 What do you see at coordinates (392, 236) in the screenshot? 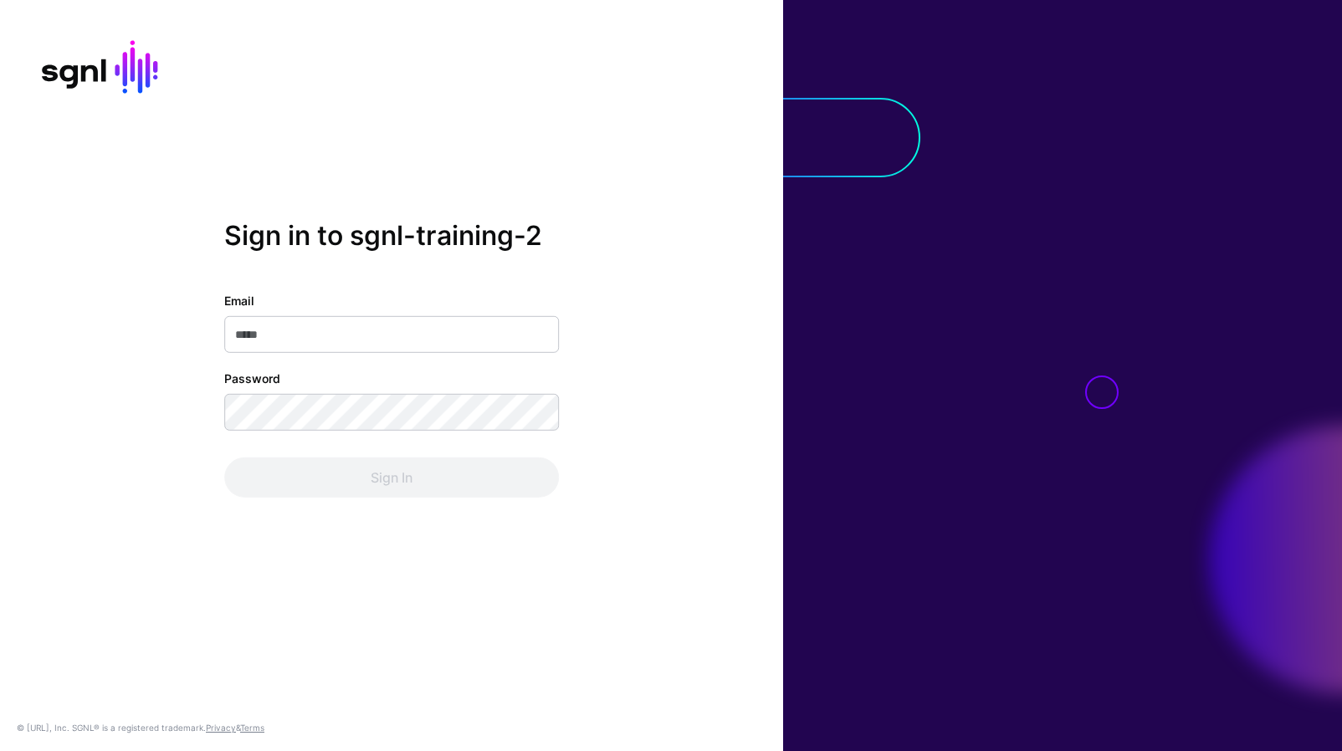
I see `h2: Sign in to sgnl-training-2` at bounding box center [392, 236].